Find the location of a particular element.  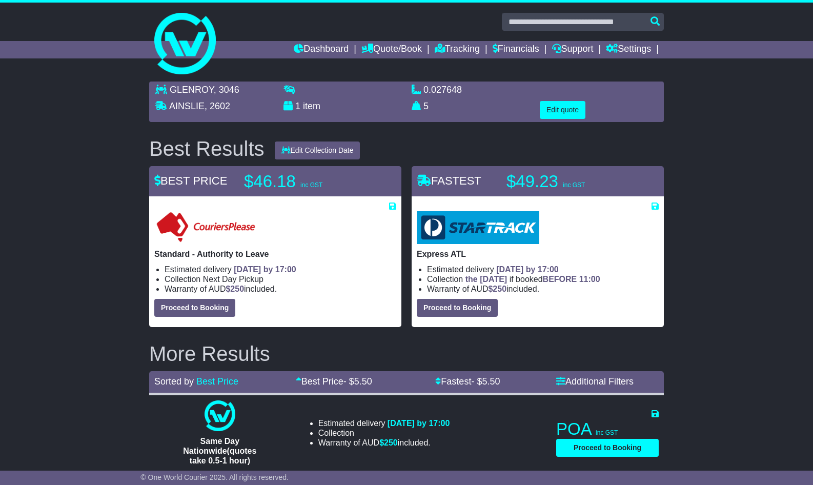

span: Same Day Nationwide(quotes take 0.5-1 hour) is located at coordinates (219, 451).